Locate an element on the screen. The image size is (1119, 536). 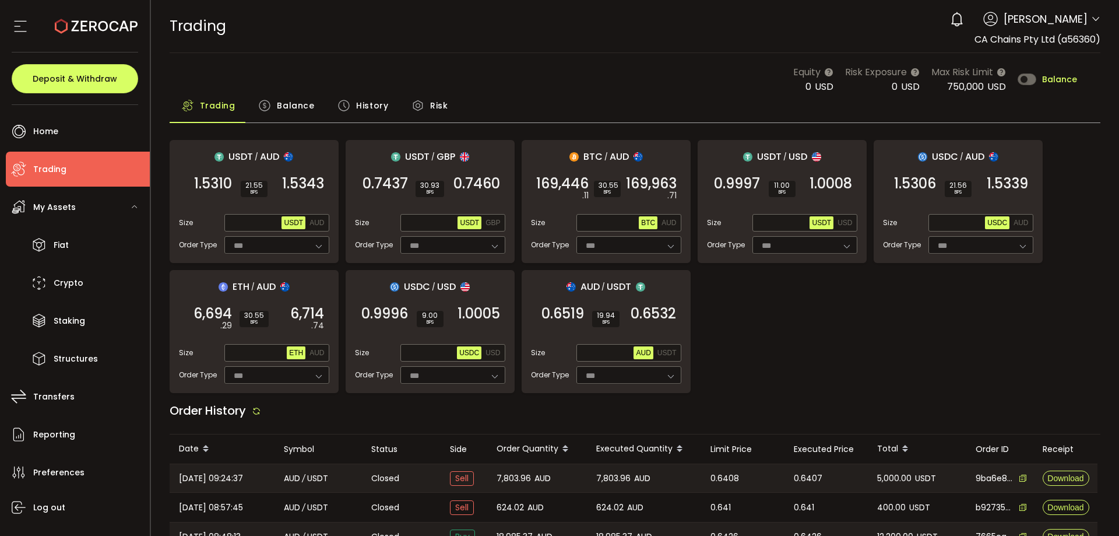
span: Order History is located at coordinates (207, 410).